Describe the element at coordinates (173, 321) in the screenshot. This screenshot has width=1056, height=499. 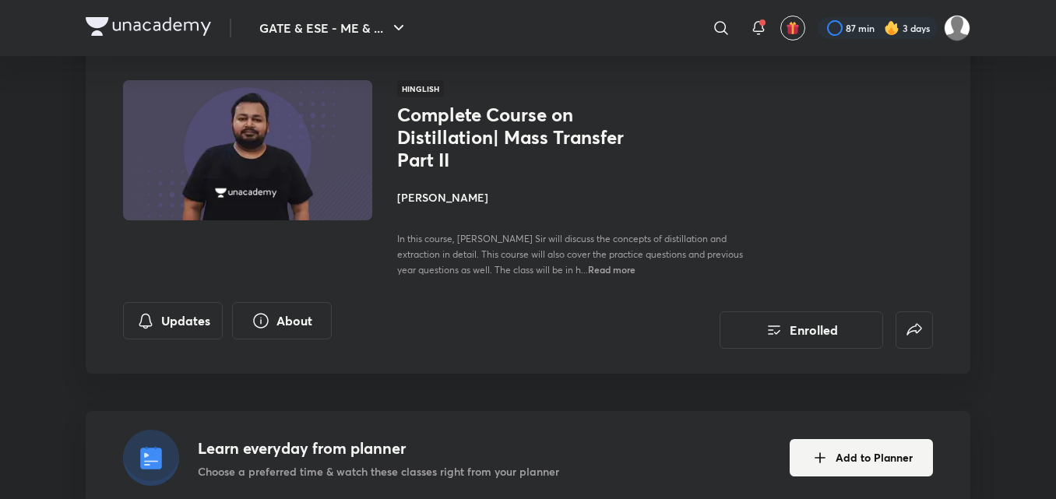
I see `button: Updates` at that location.